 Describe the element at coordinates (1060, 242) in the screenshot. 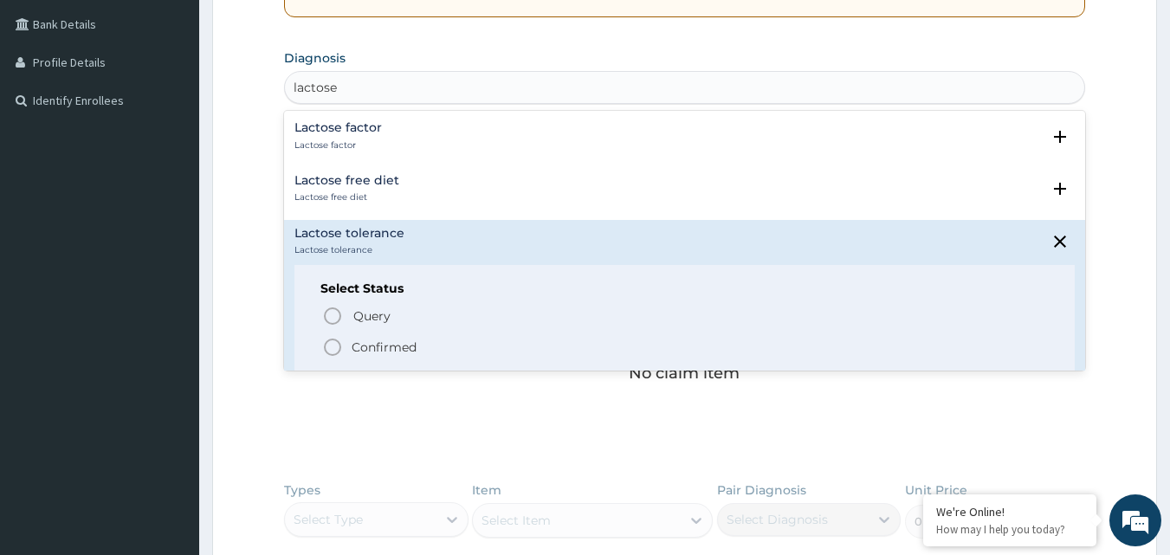

I see `i: close select status` at that location.